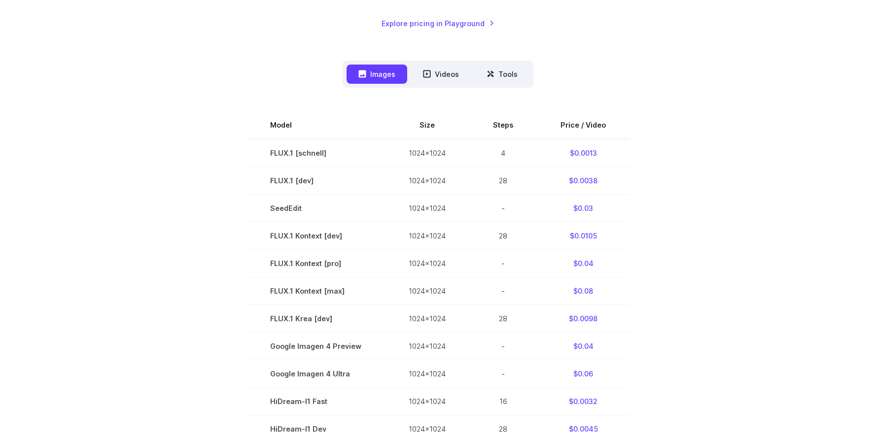 This screenshot has height=438, width=876. What do you see at coordinates (315, 153) in the screenshot?
I see `td: FLUX.1 [schnell]` at bounding box center [315, 153].